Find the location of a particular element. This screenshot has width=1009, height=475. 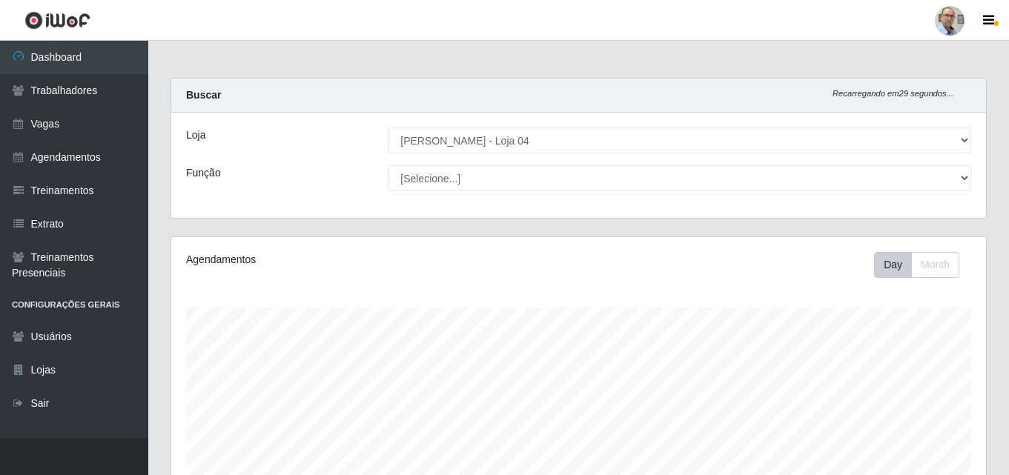

button: Day is located at coordinates (893, 265).